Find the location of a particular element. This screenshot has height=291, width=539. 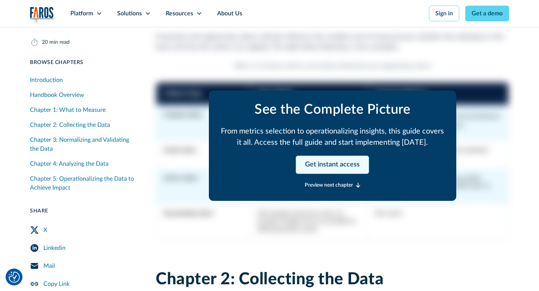

div: Chapter 4: Analyzing the Data is located at coordinates (69, 164).